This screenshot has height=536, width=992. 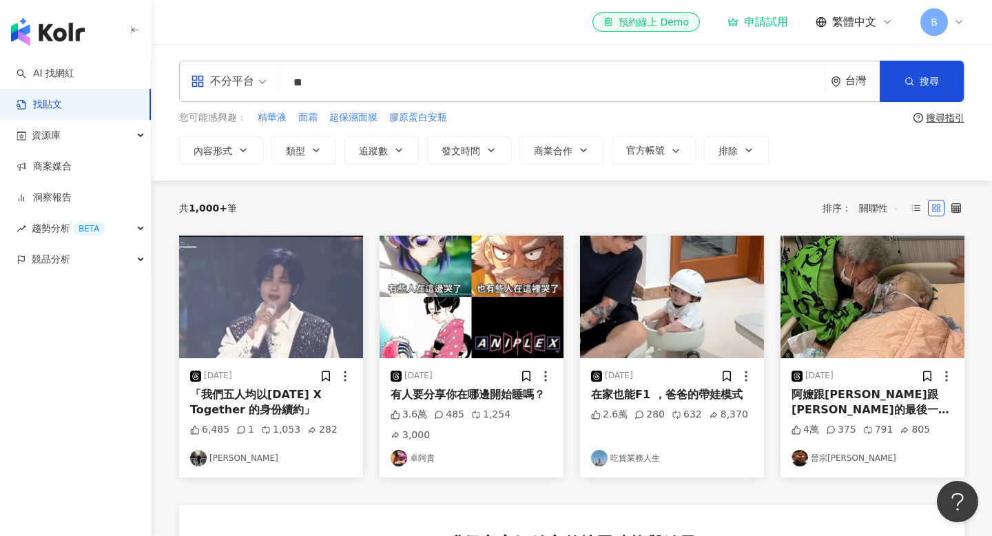 I want to click on span: 關聯性, so click(x=879, y=208).